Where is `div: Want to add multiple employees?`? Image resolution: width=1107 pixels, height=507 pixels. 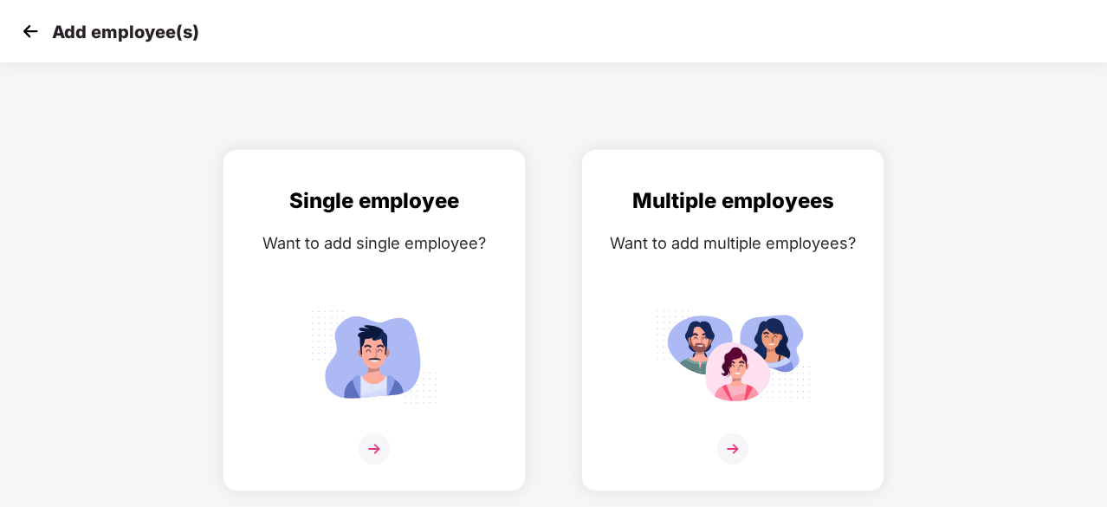
div: Want to add multiple employees? is located at coordinates (733, 243).